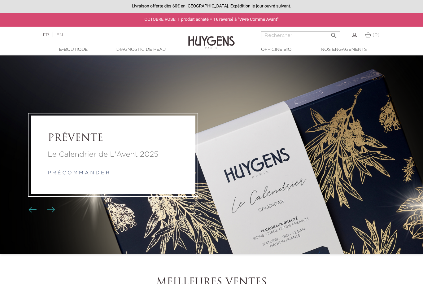 The width and height of the screenshot is (423, 284). Describe the element at coordinates (78, 173) in the screenshot. I see `a: p r é c o m m a n d e r` at that location.